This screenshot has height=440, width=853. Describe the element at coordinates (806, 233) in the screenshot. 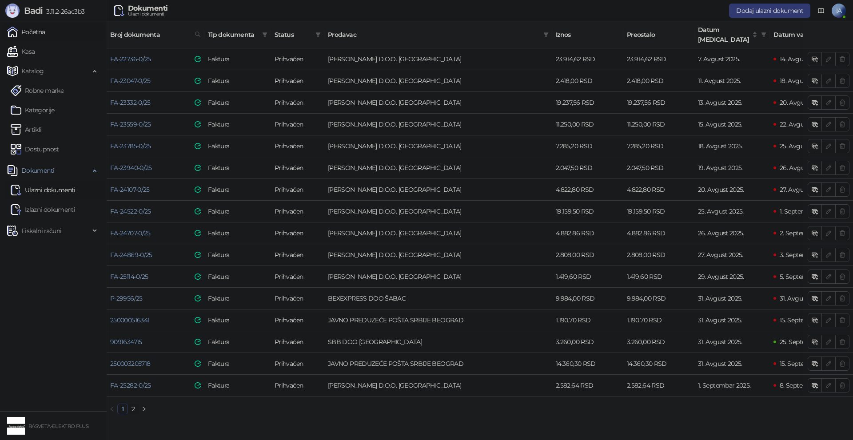

I see `span: 2. Septembar 2025.` at that location.